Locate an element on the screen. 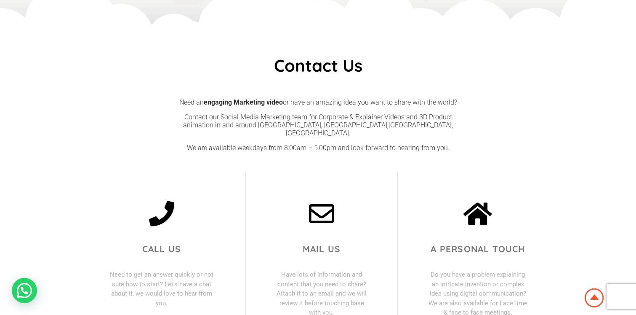 Image resolution: width=636 pixels, height=315 pixels. p: Need to get an answer quickly or not sure how to start? Let's have a chat about it, we would love... is located at coordinates (162, 288).